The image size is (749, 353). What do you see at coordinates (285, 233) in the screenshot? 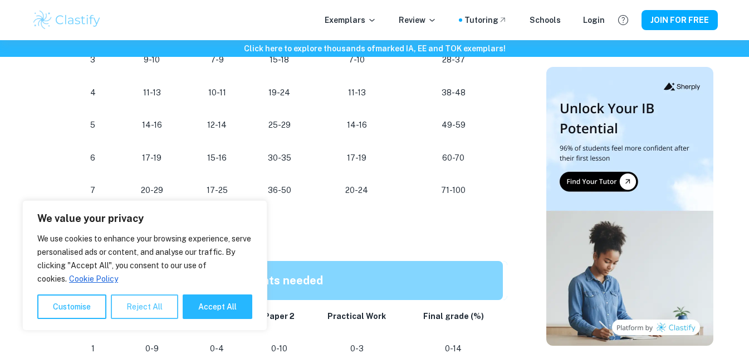
I see `h3: Higher level` at bounding box center [285, 233].